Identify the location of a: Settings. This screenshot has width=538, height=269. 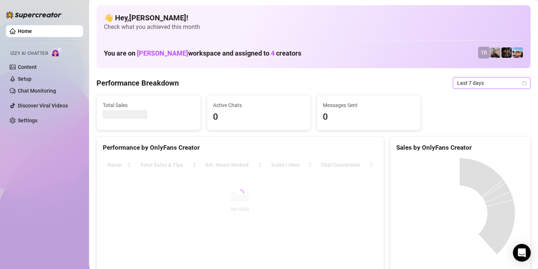
(27, 121).